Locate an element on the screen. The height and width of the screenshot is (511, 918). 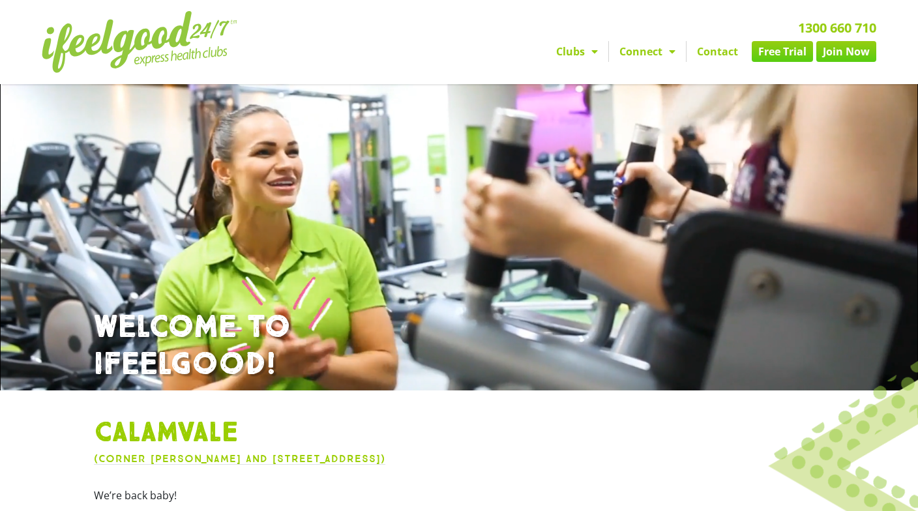
p: We’re back baby! is located at coordinates (459, 496).